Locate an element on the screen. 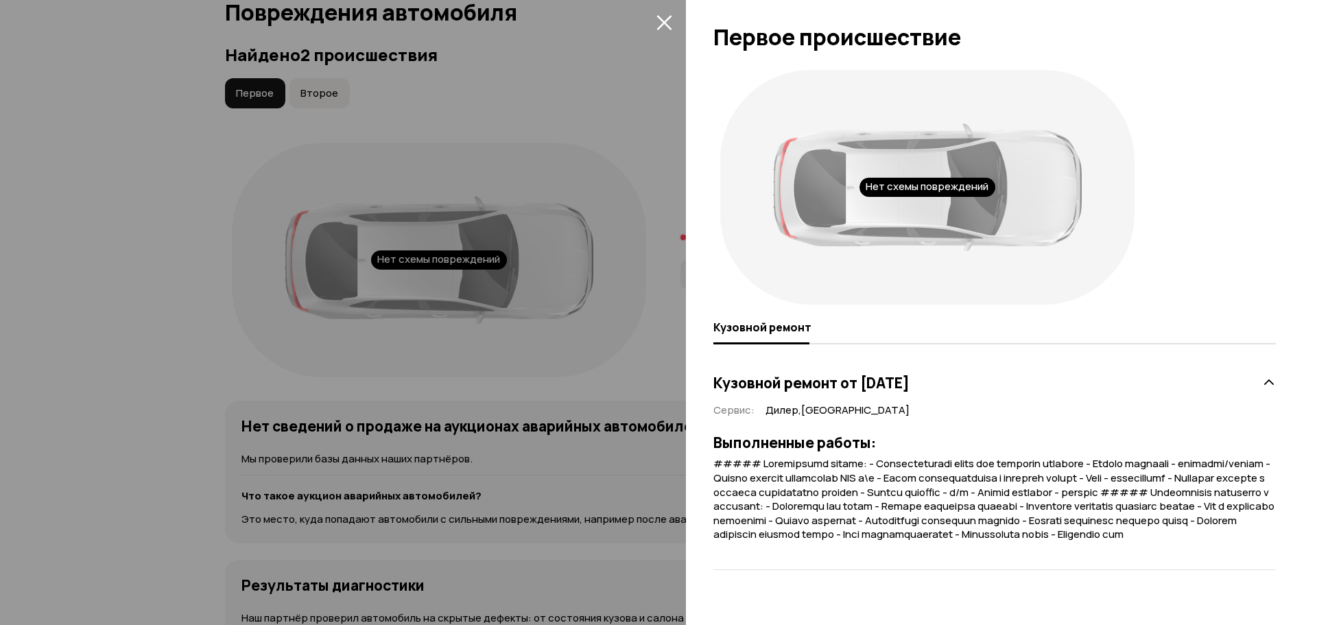 This screenshot has height=625, width=1317. span: Сервис : is located at coordinates (734, 410).